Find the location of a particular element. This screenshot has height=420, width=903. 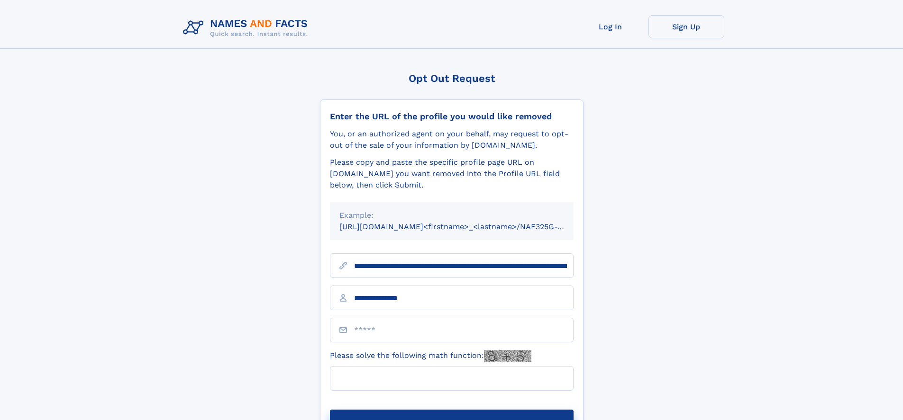

div: You, or an authorized agent on your behalf, may request to opt-out of the sale of your informatio... is located at coordinates (452, 140).